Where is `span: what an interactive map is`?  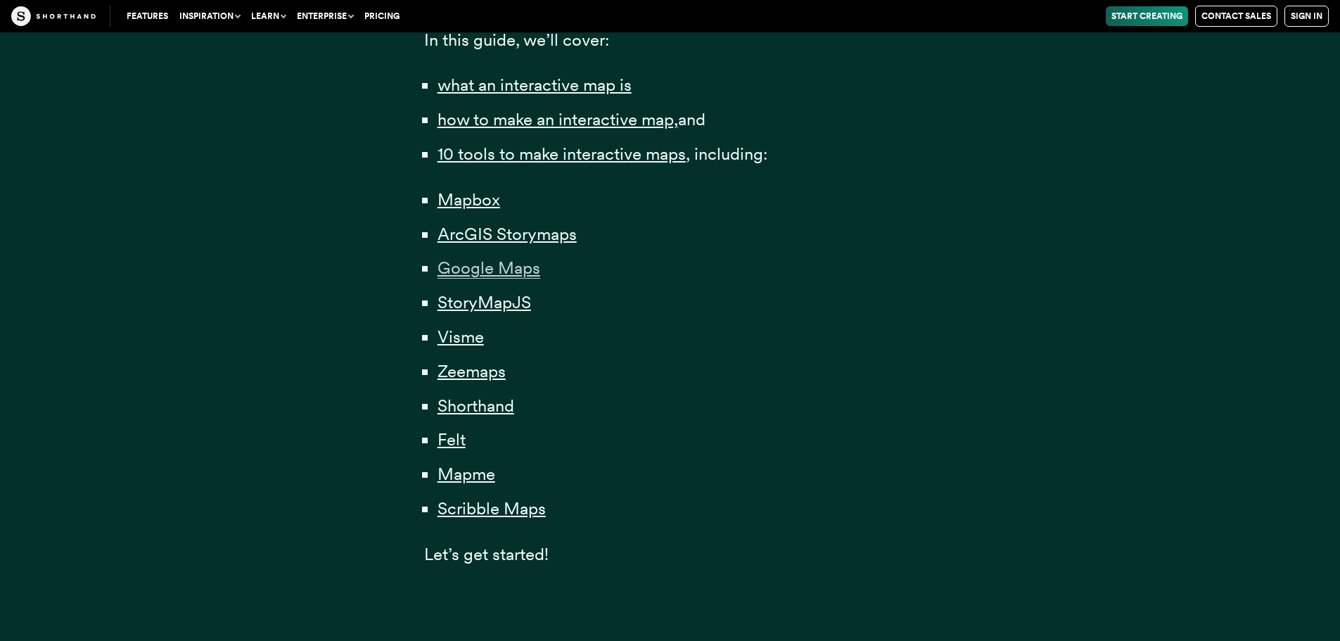
span: what an interactive map is is located at coordinates (535, 84).